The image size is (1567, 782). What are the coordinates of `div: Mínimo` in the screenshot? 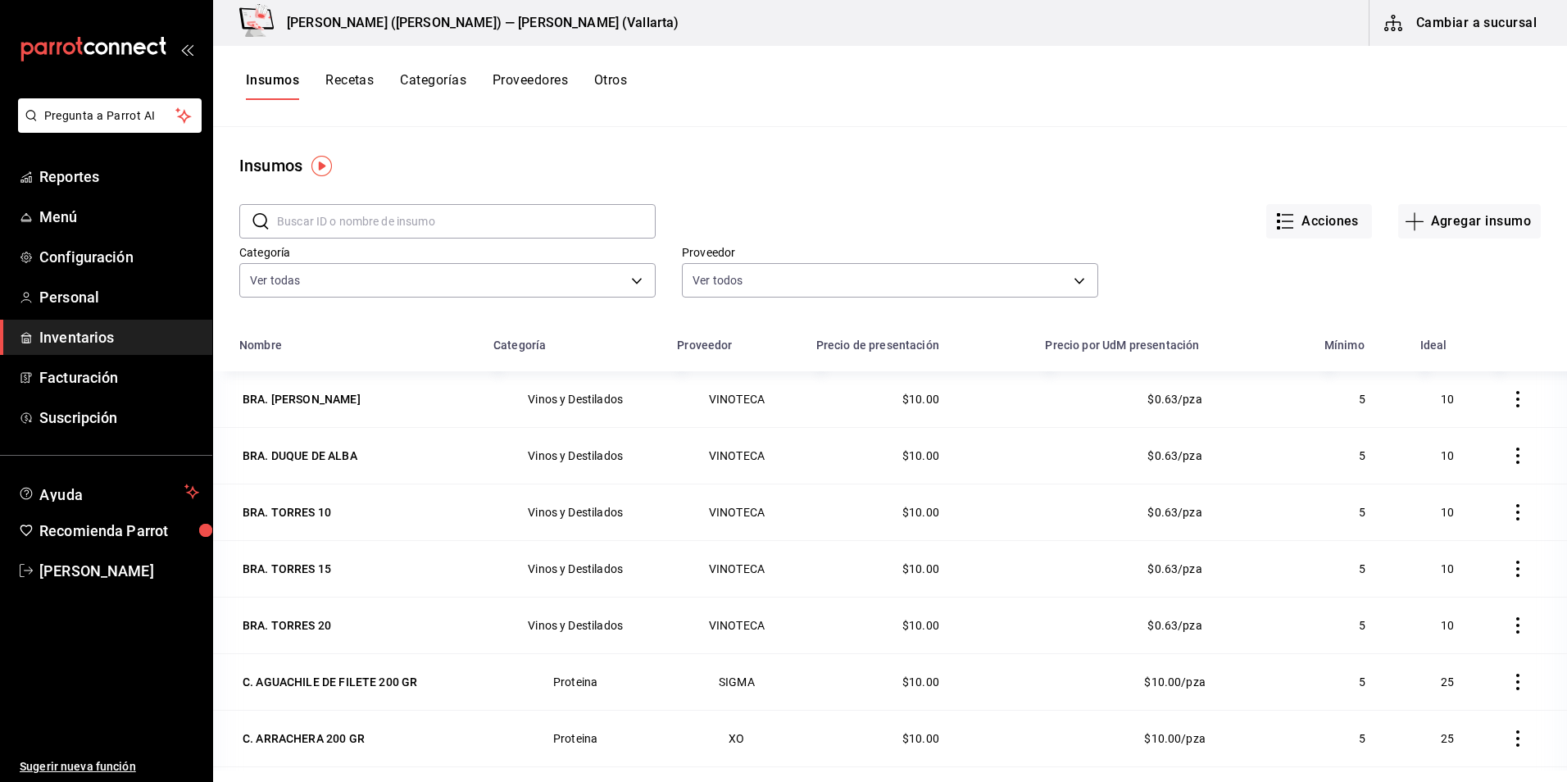 It's located at (1344, 345).